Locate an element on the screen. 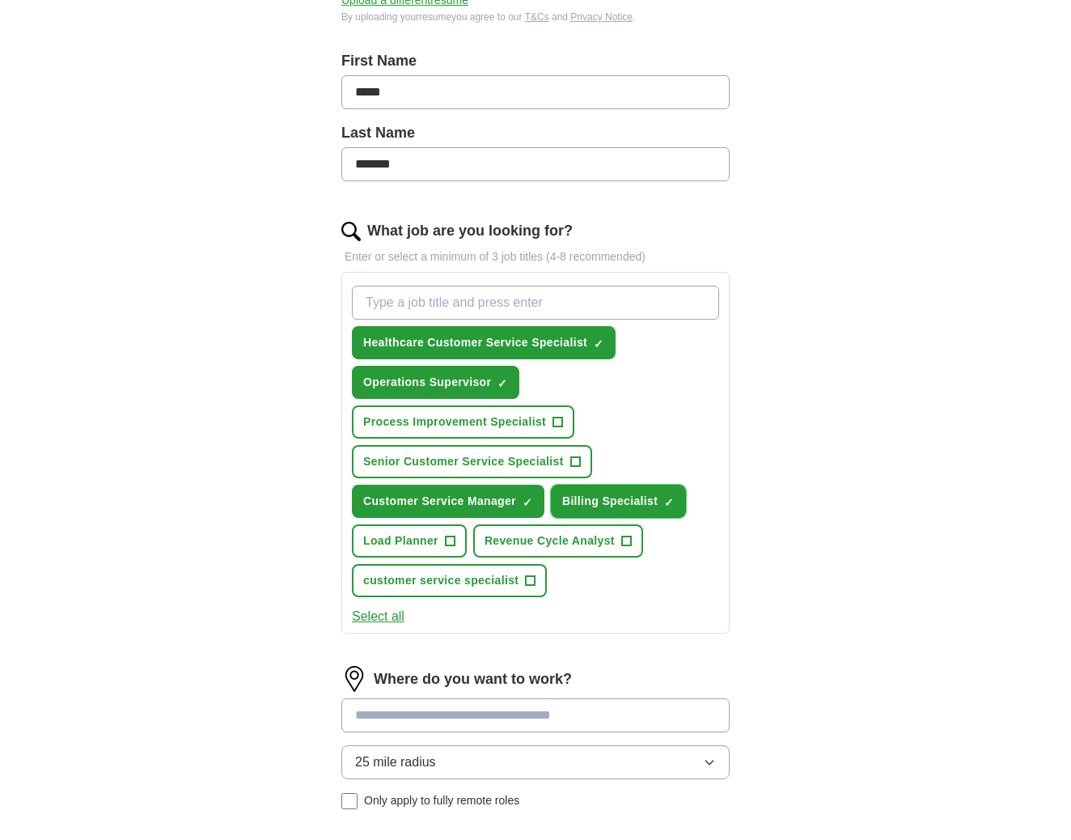 This screenshot has width=1071, height=840. input: Type a job title and press enter is located at coordinates (535, 303).